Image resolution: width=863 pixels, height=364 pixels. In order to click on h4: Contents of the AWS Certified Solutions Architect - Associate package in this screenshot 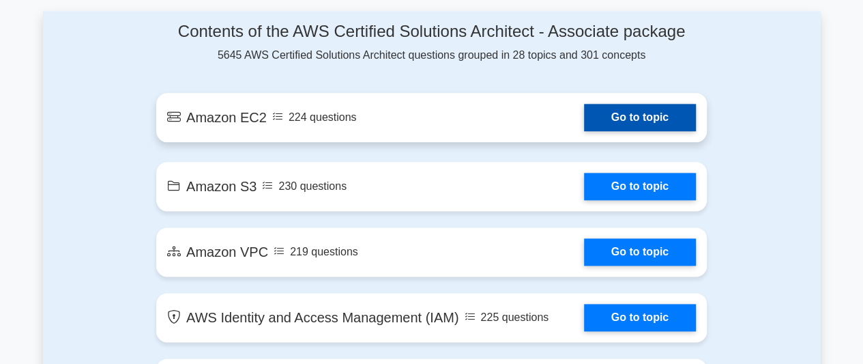, I will do `click(431, 31)`.